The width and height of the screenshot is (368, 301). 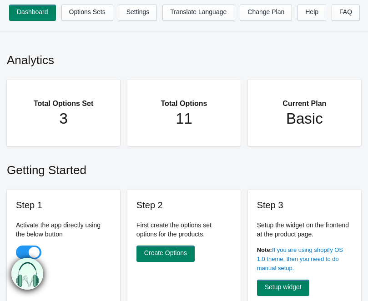 I want to click on h2: Getting Started, so click(x=184, y=168).